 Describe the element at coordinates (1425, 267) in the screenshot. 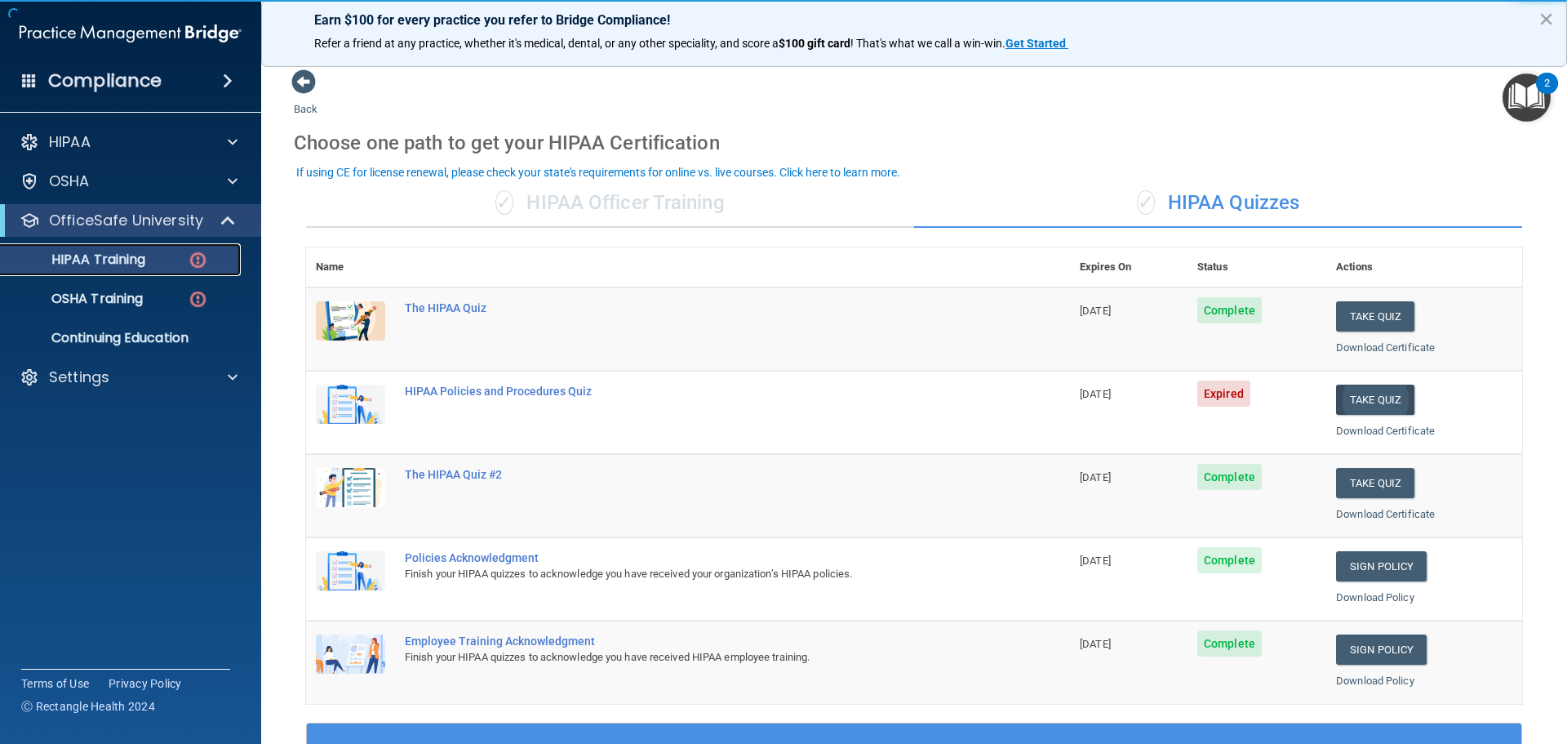

I see `th: Actions` at that location.